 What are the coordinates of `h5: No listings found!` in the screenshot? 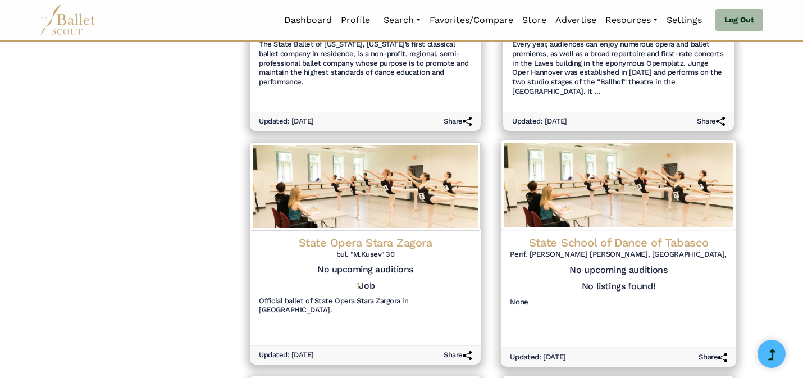 It's located at (619, 287).